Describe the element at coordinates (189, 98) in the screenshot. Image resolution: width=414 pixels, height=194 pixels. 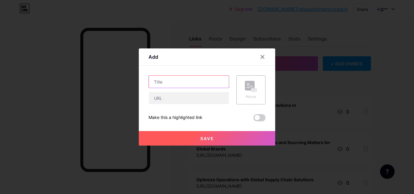
I see `input: URL` at that location.